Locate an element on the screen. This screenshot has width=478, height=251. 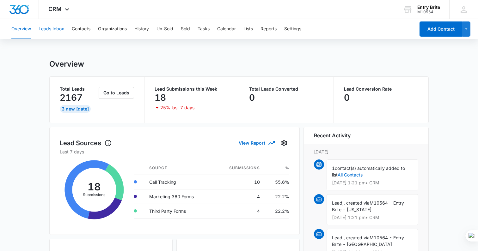
th: Source is located at coordinates (179, 168).